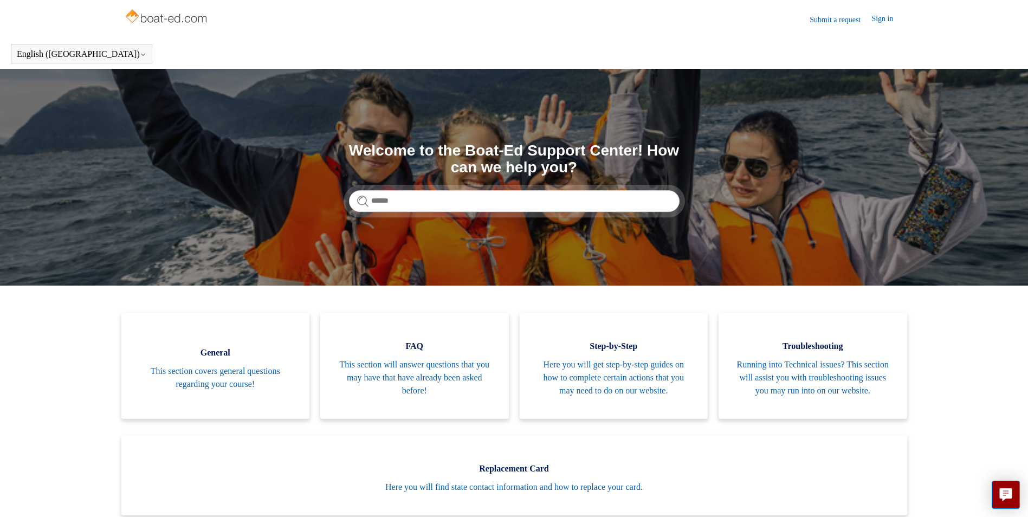 This screenshot has width=1028, height=517. Describe the element at coordinates (813, 346) in the screenshot. I see `span: Troubleshooting` at that location.